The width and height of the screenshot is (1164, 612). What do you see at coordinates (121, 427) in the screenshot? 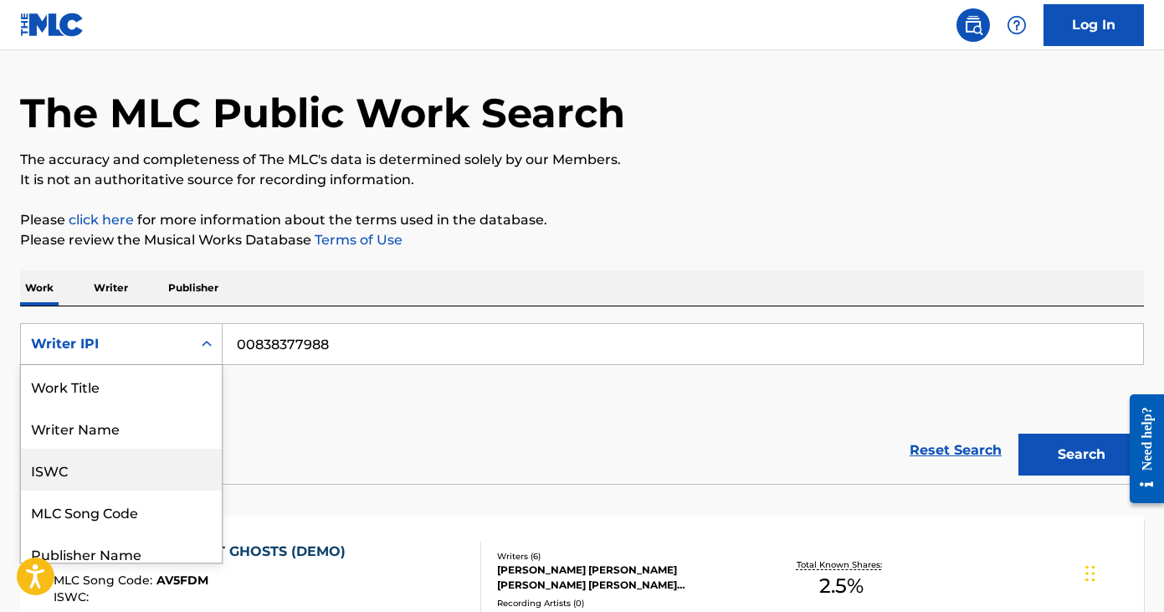
I see `div: Writer Name` at bounding box center [121, 427].